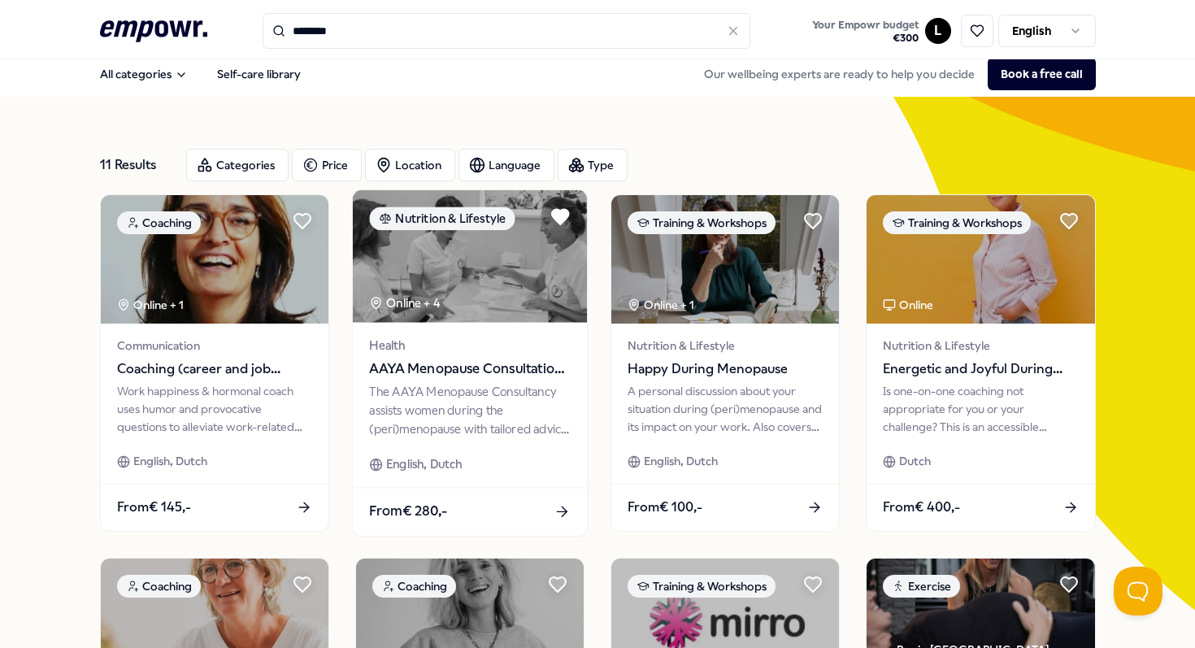  Describe the element at coordinates (893, 74) in the screenshot. I see `div: Our wellbeing experts are ready to help you decide` at that location.